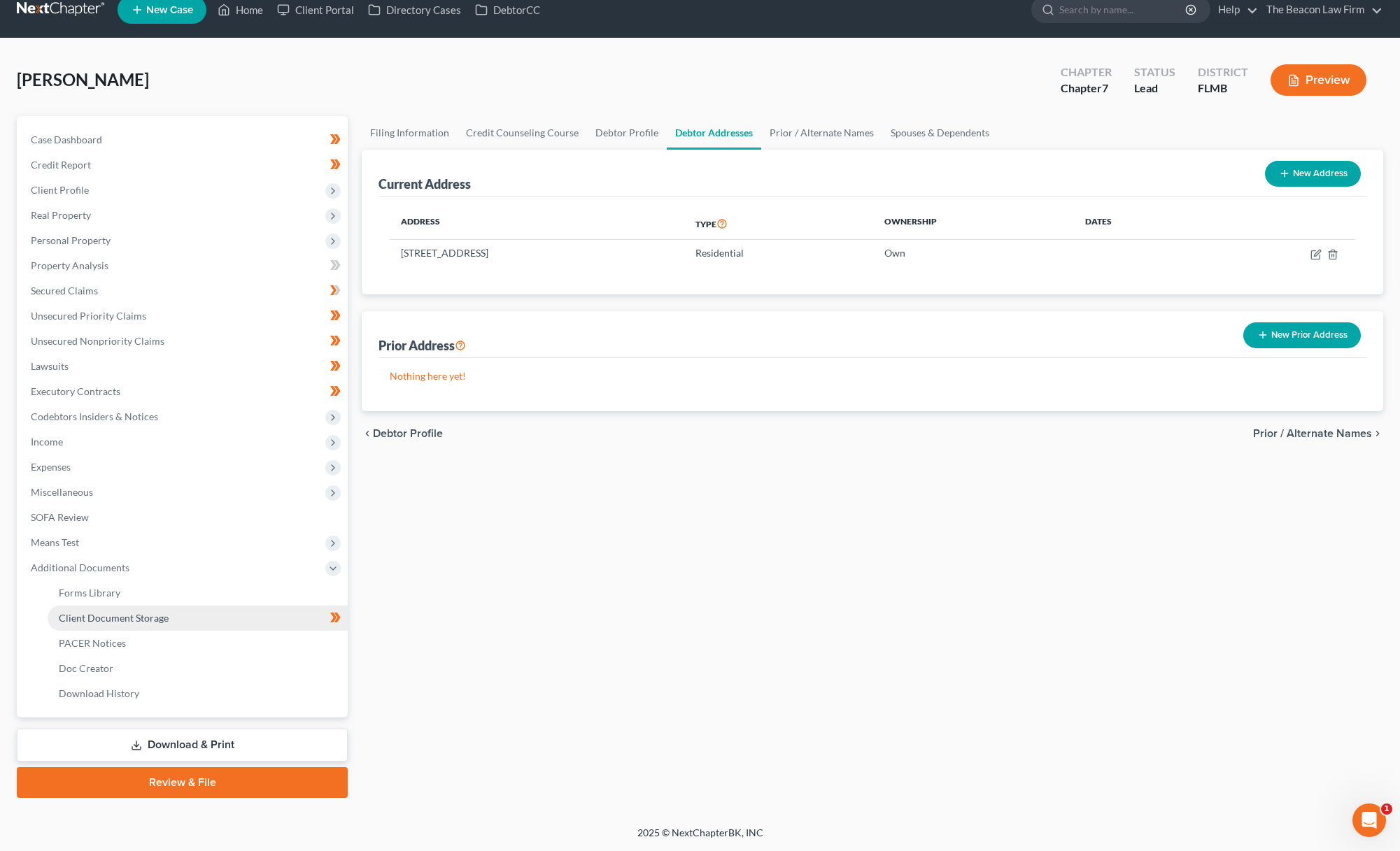 This screenshot has width=1400, height=851. What do you see at coordinates (873, 376) in the screenshot?
I see `p: Nothing here yet!` at bounding box center [873, 376].